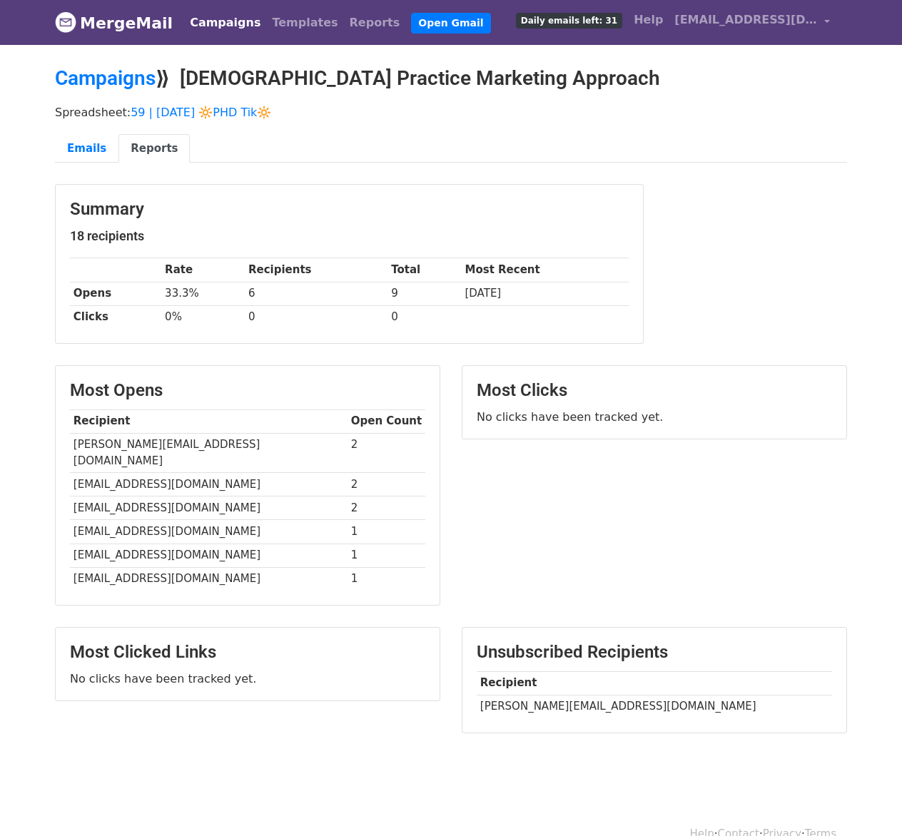 The image size is (902, 836). What do you see at coordinates (386, 421) in the screenshot?
I see `th: Open Count` at bounding box center [386, 421].